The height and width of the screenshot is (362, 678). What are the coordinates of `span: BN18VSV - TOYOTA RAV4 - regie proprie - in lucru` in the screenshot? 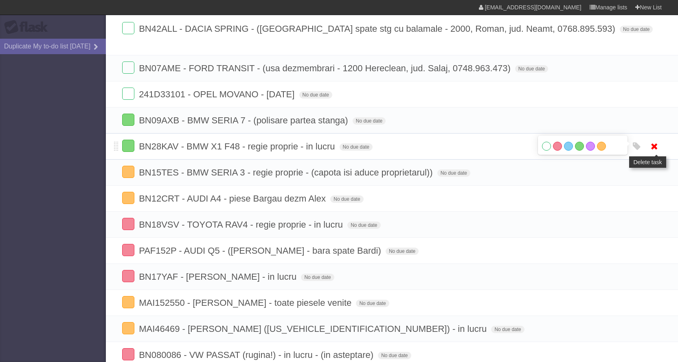 It's located at (242, 224).